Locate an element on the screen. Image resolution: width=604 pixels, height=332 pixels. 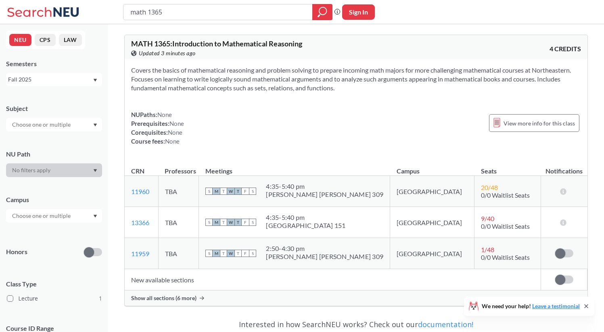
button: NEU is located at coordinates (20, 40).